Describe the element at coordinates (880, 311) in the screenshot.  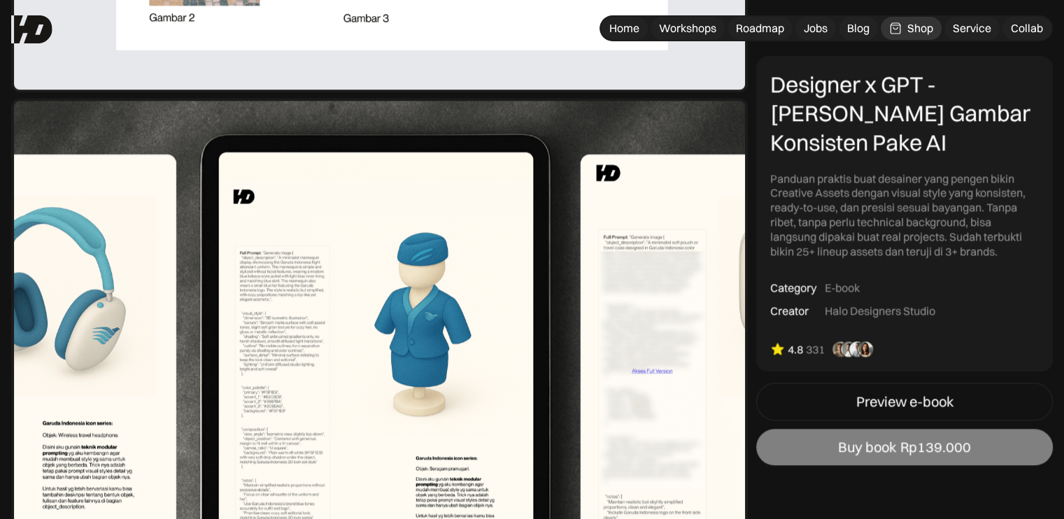
I see `div: Halo Designers Studio` at that location.